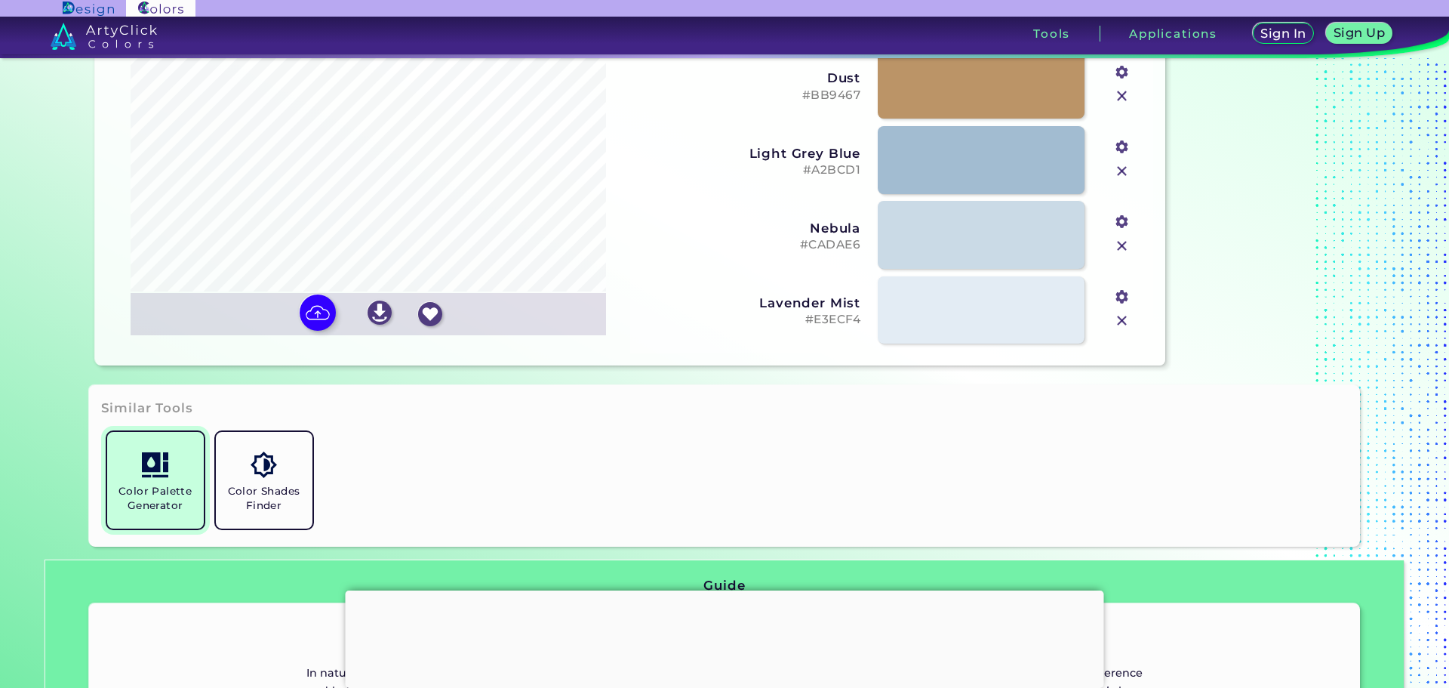  What do you see at coordinates (752, 78) in the screenshot?
I see `h3: Dust` at bounding box center [752, 78].